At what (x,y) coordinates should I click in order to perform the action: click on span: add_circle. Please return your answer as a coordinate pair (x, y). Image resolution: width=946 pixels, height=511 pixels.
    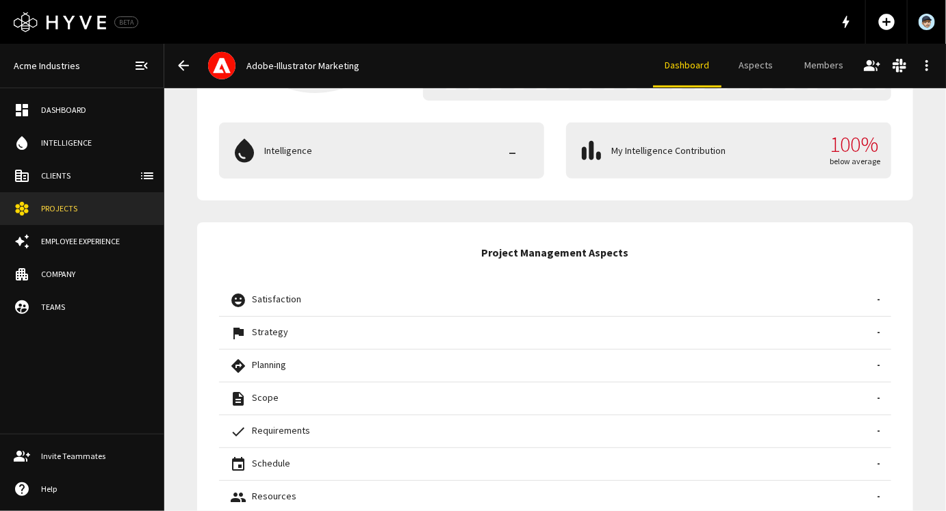
    Looking at the image, I should click on (887, 22).